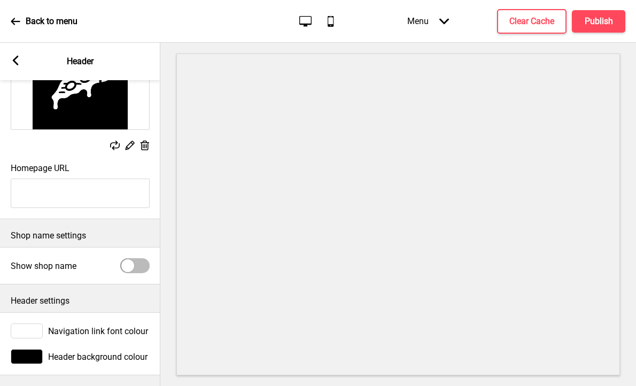  I want to click on label: Show shop name, so click(43, 266).